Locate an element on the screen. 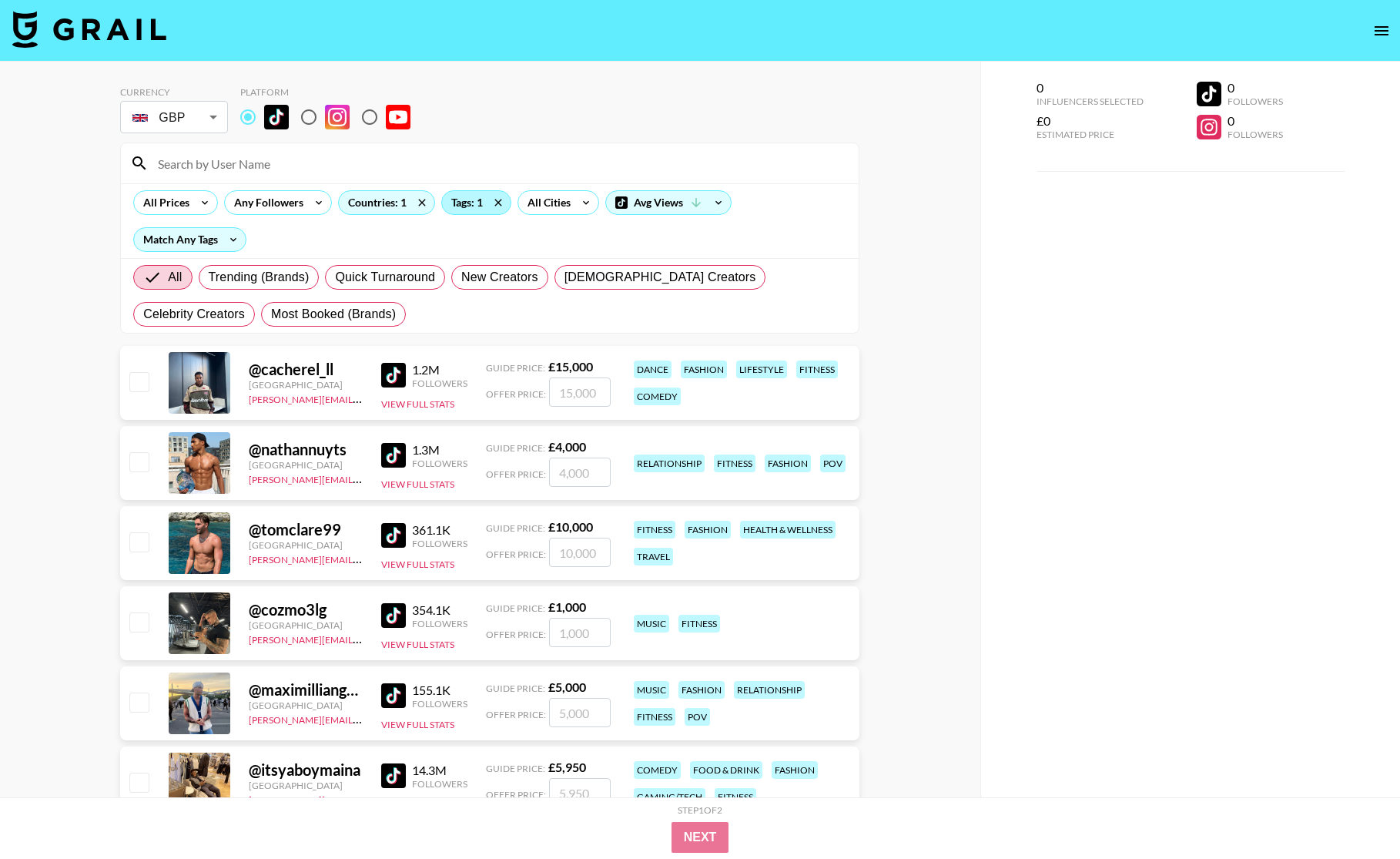  div: Any Followers is located at coordinates (266, 203).